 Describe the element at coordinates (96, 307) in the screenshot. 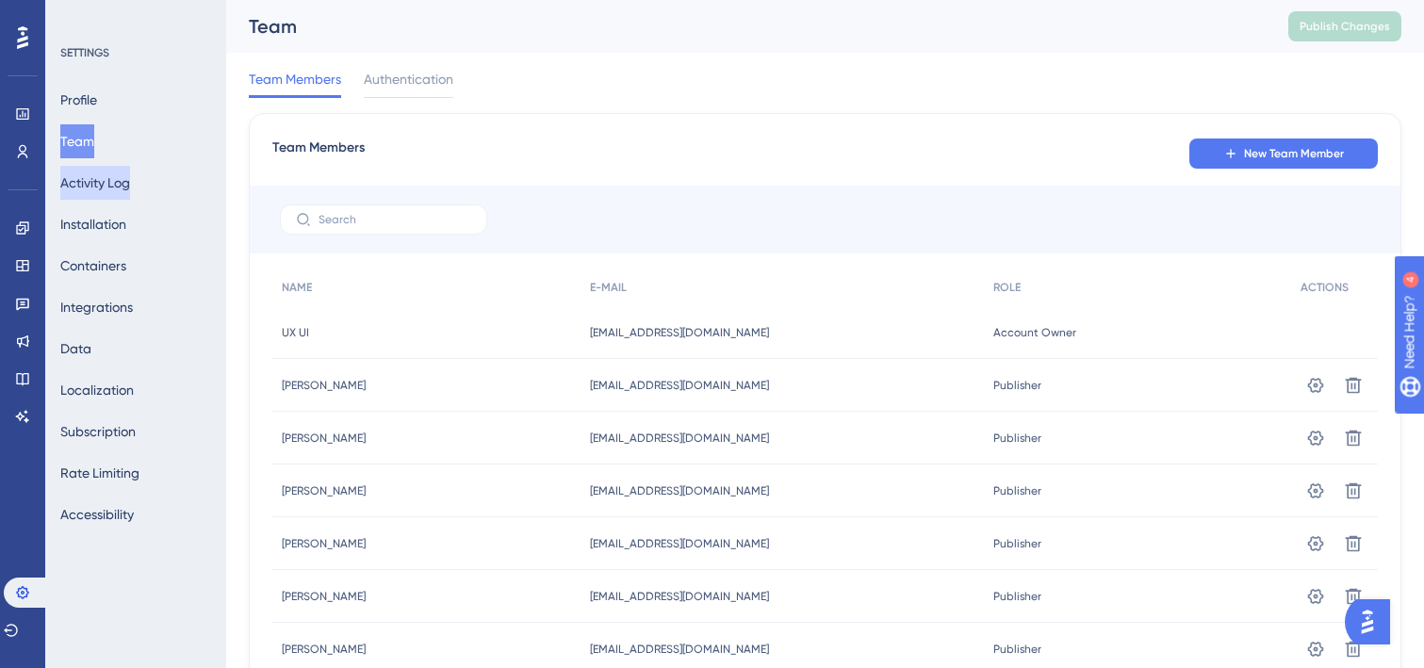

I see `button: Integrations` at that location.